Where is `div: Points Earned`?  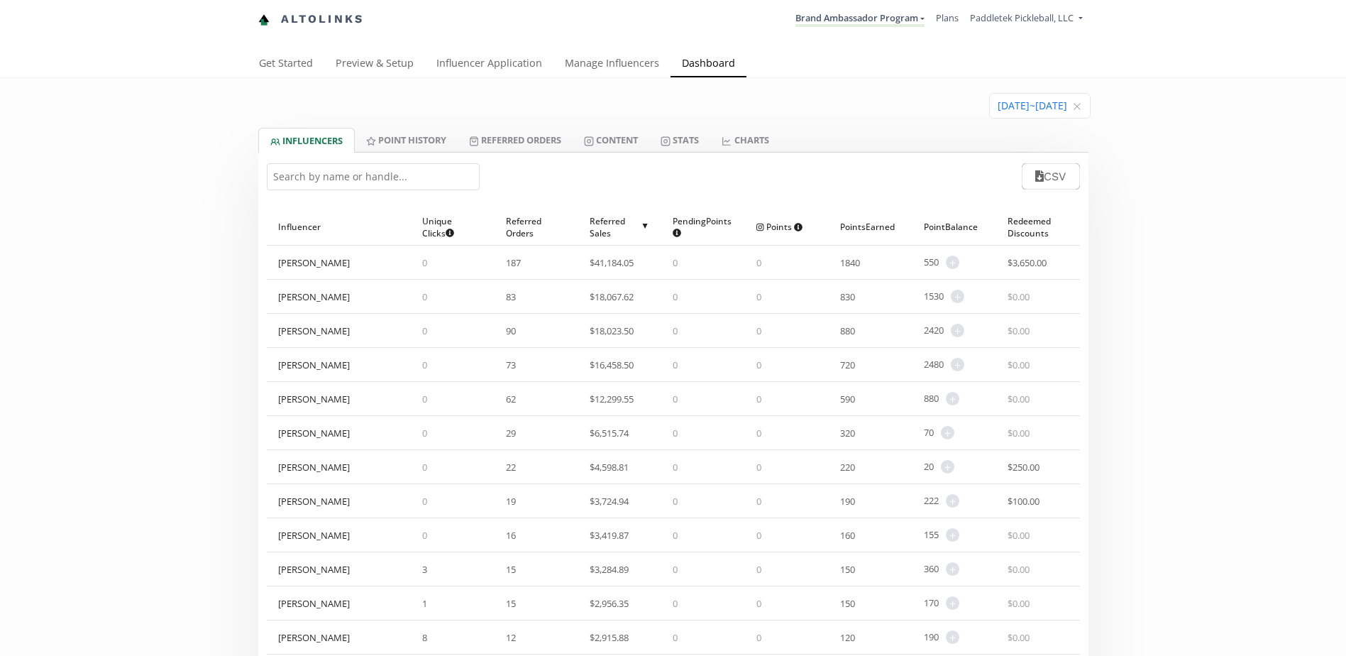 div: Points Earned is located at coordinates (871, 226).